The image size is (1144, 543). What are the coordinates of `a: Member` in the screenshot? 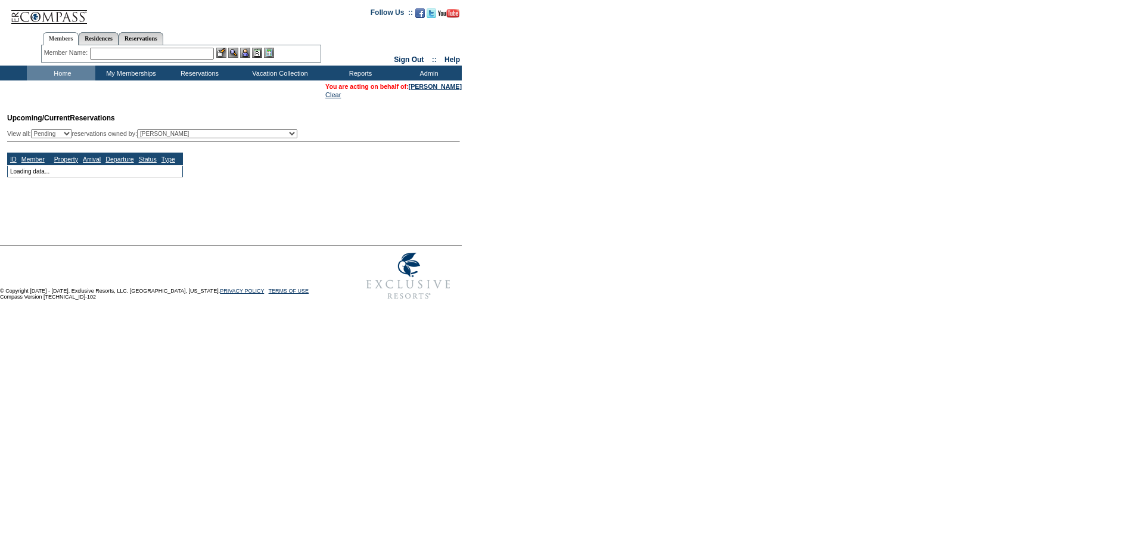 It's located at (33, 159).